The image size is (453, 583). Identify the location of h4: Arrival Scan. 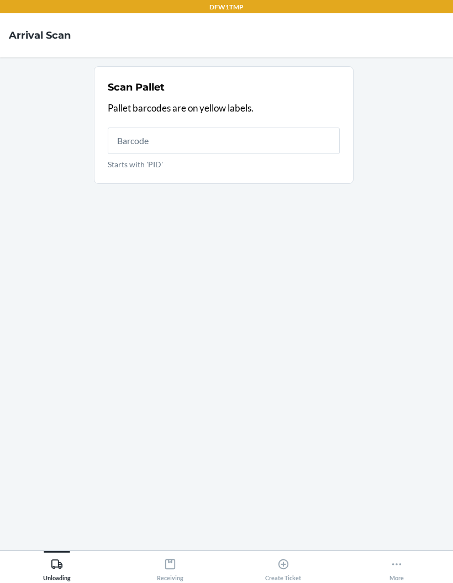
(40, 35).